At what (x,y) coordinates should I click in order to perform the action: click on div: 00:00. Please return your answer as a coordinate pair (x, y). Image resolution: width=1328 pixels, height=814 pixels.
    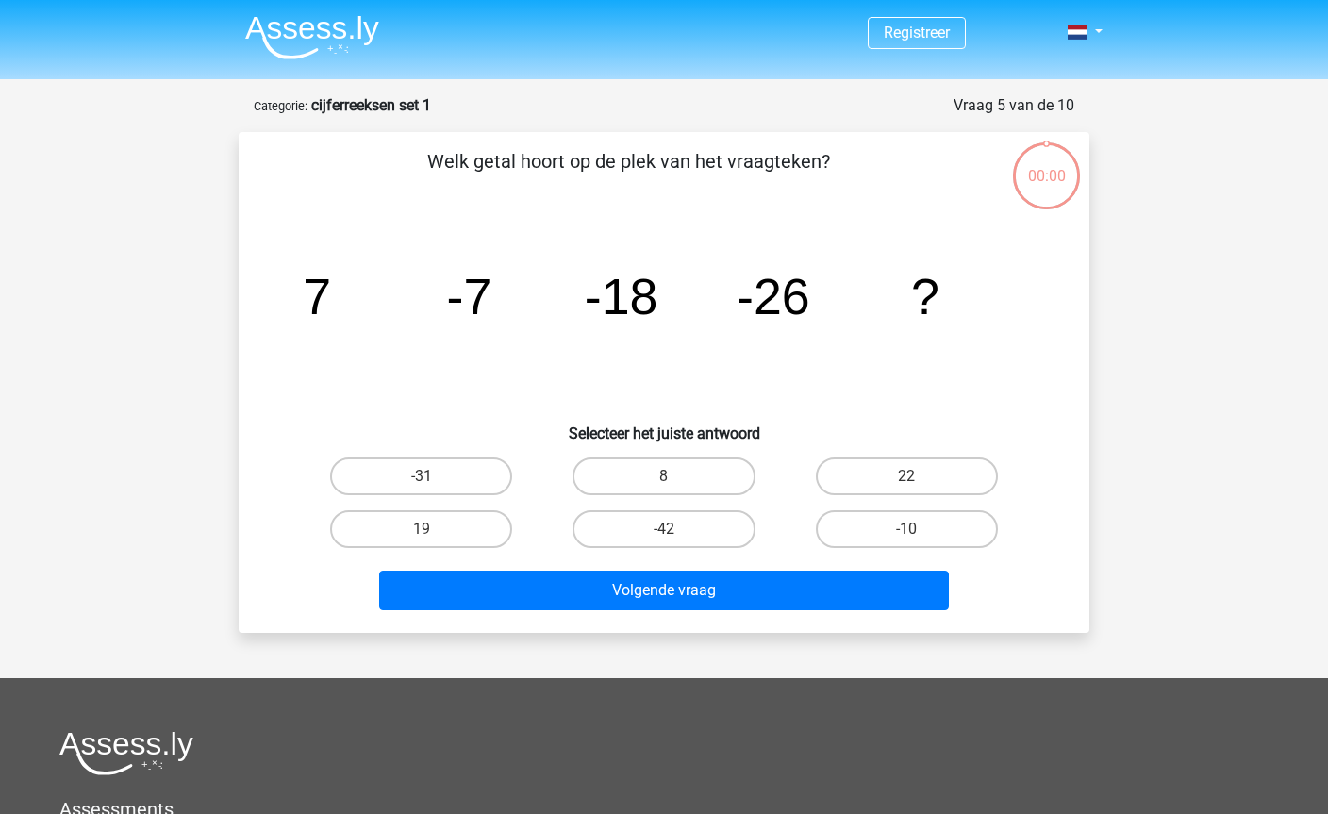
    Looking at the image, I should click on (1046, 164).